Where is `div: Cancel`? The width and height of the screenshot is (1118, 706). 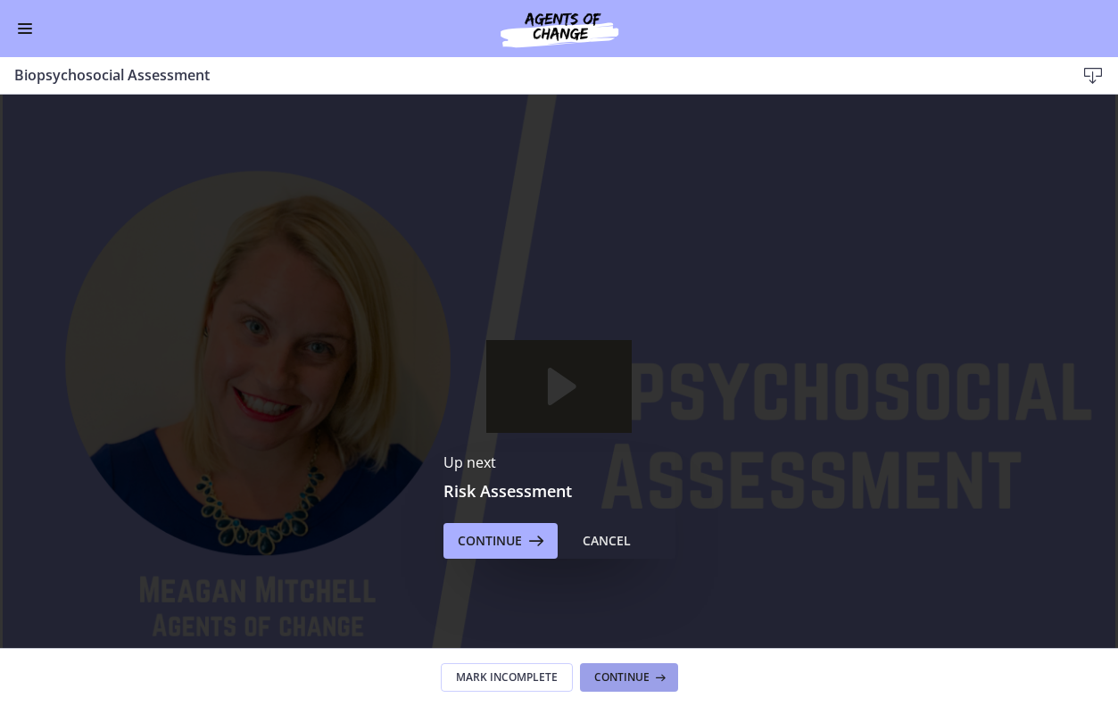
div: Cancel is located at coordinates (607, 541).